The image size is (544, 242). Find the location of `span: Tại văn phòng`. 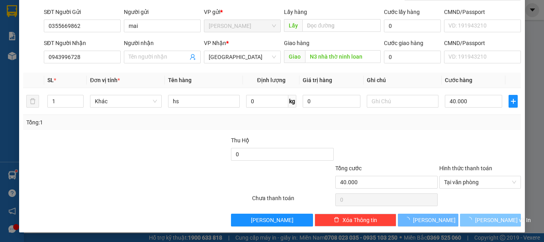

span: Tại văn phòng is located at coordinates (480, 182).